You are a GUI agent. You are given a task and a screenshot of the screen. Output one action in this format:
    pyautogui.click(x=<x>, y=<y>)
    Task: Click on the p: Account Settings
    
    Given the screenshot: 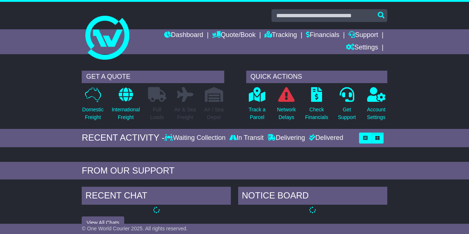 What is the action you would take?
    pyautogui.click(x=376, y=114)
    